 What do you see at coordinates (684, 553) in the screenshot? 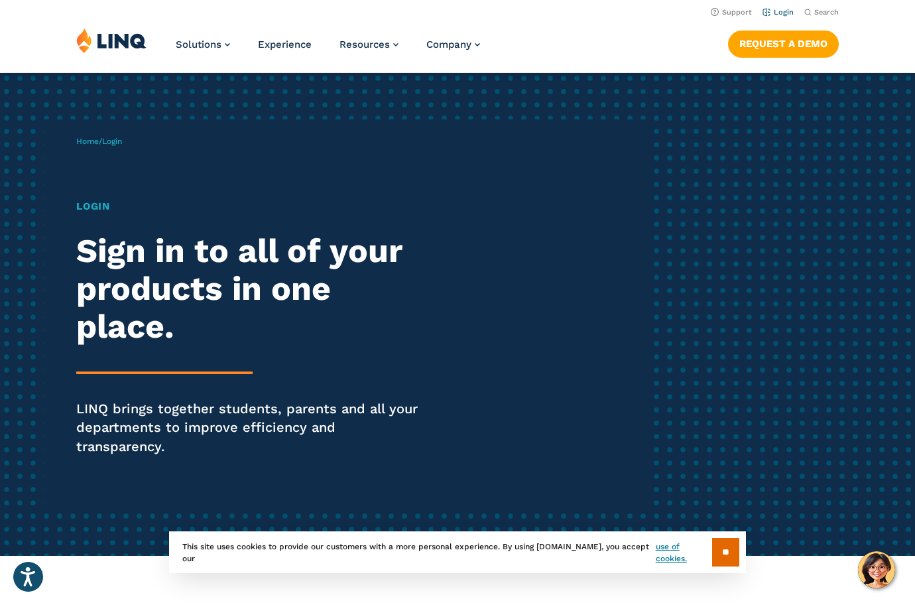
I see `a: use of cookies.` at bounding box center [684, 553].